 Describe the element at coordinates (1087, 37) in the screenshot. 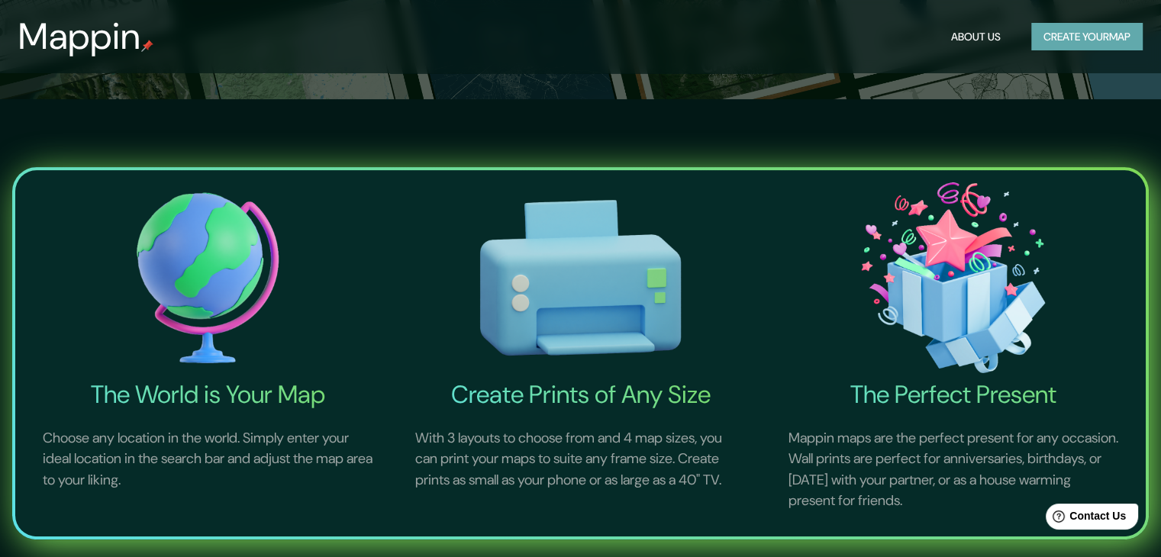

I see `button: Create yourmap` at that location.